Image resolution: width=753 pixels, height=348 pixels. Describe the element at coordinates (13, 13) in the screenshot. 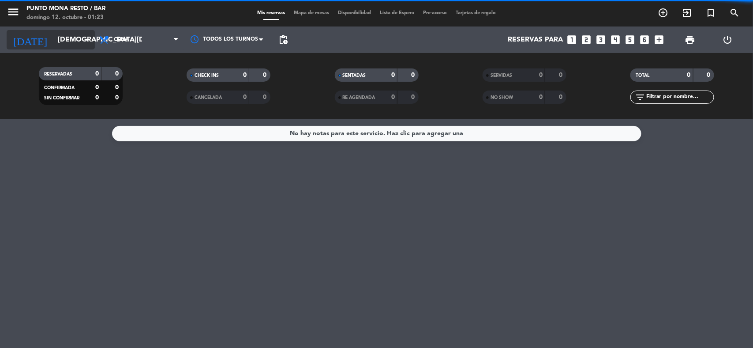

I see `button: menu` at that location.